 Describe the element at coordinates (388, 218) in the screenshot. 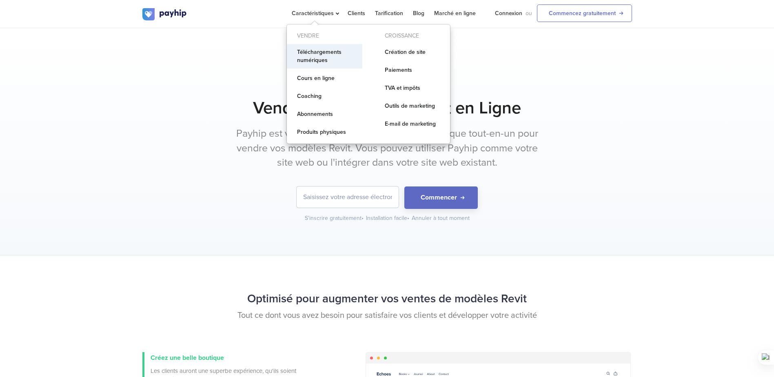

I see `div: Installation facile` at that location.